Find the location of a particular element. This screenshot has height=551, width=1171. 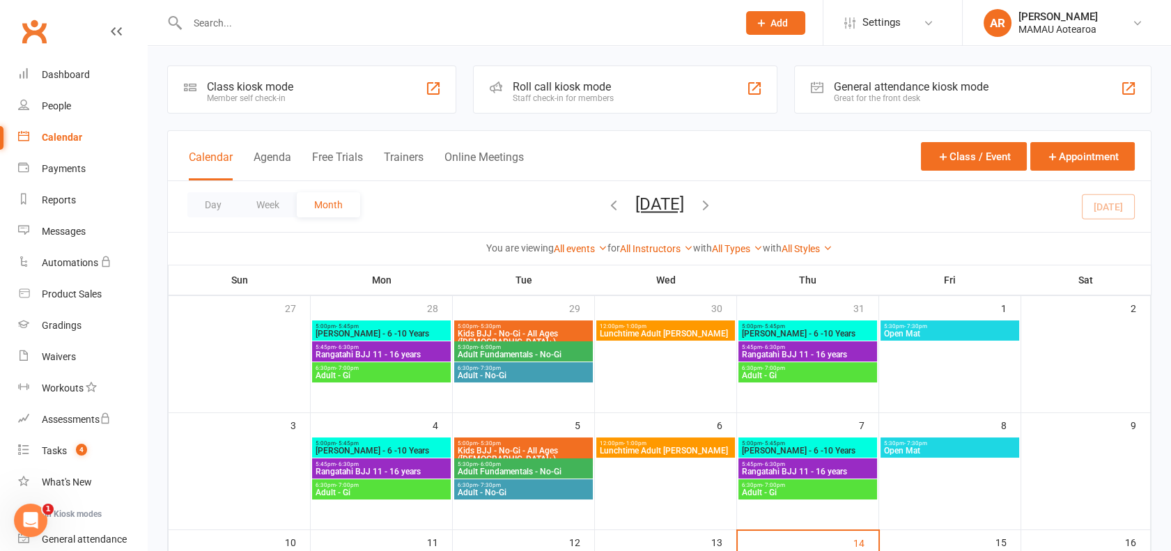

div: Great for the front desk is located at coordinates (911, 98).